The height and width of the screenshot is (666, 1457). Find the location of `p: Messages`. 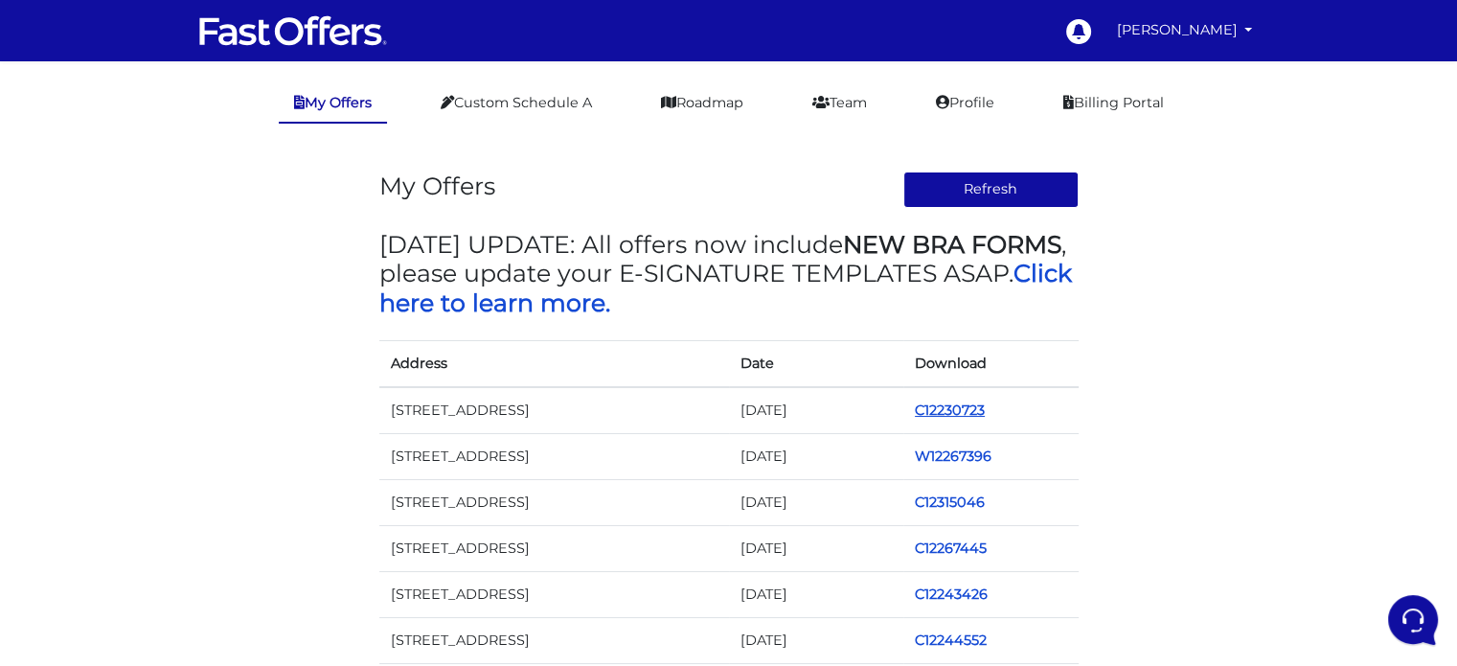

p: Messages is located at coordinates (192, 525).